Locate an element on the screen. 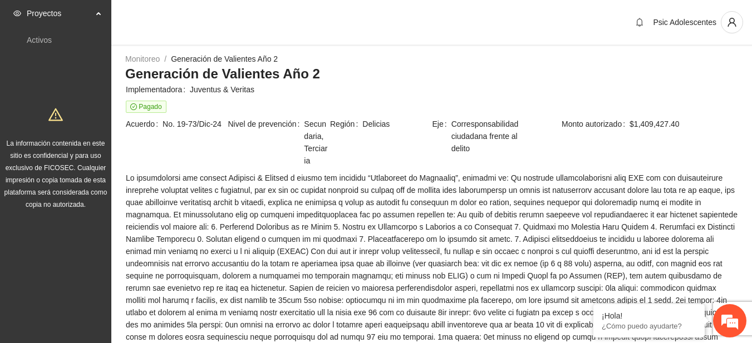 The width and height of the screenshot is (752, 343). span: Delicias is located at coordinates (396, 124).